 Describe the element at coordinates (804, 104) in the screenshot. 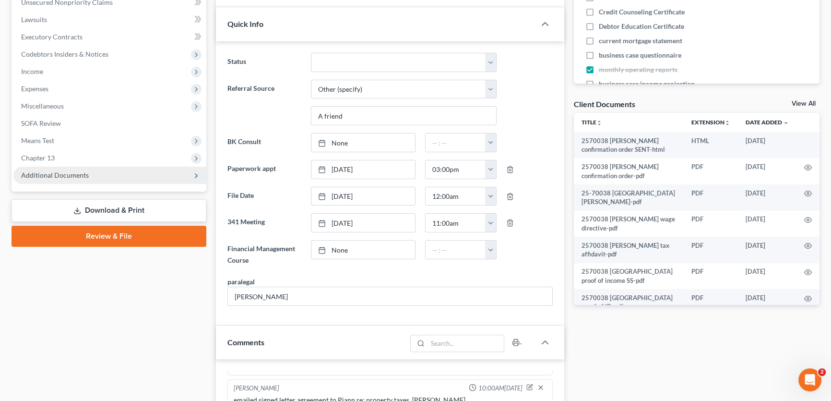

I see `a: View All` at that location.